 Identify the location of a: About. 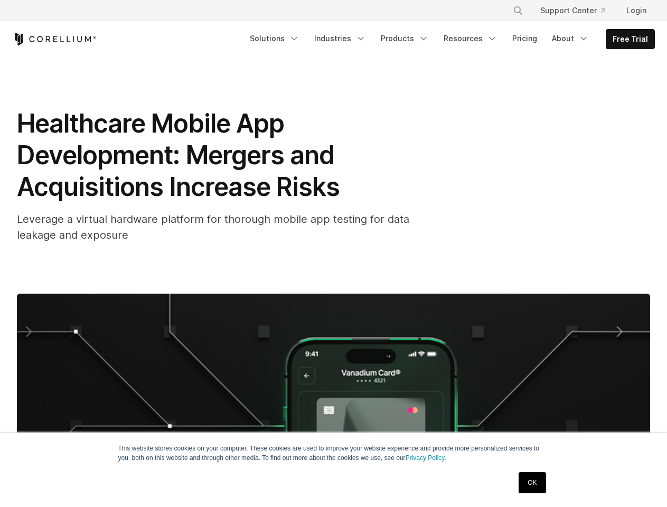
(570, 39).